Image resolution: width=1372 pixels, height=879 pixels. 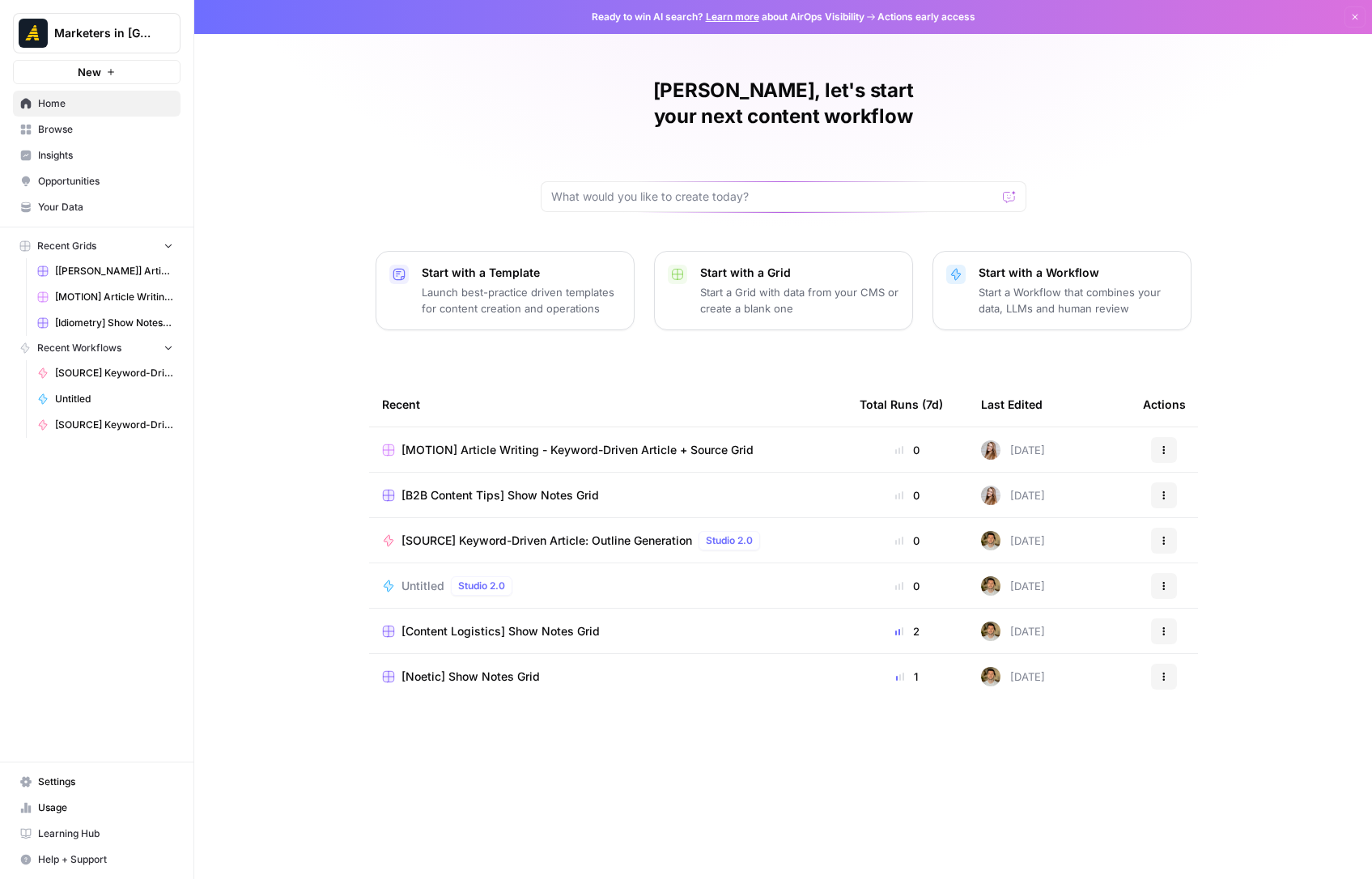 What do you see at coordinates (521, 273) in the screenshot?
I see `p: Start with a Template` at bounding box center [521, 273].